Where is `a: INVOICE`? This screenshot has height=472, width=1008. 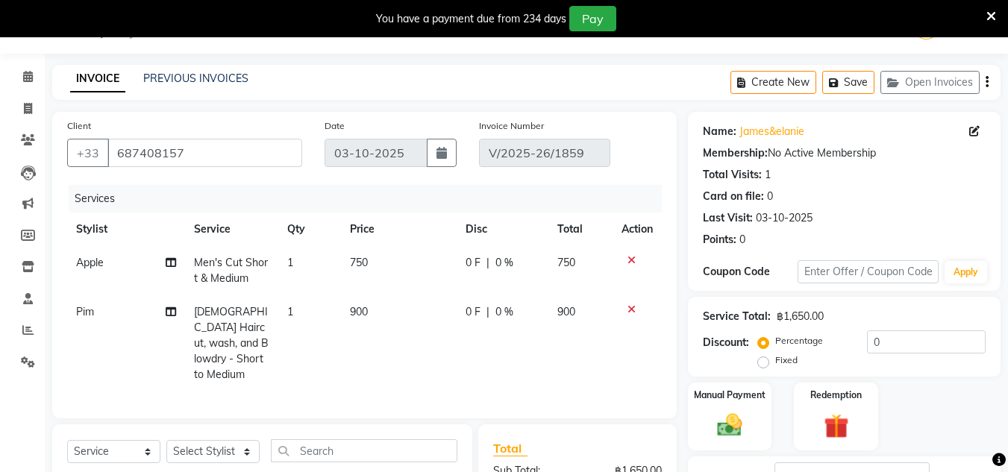
a: INVOICE is located at coordinates (98, 79).